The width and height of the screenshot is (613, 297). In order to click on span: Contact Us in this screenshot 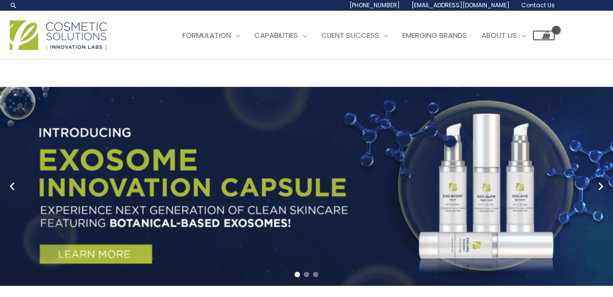, I will do `click(538, 5)`.